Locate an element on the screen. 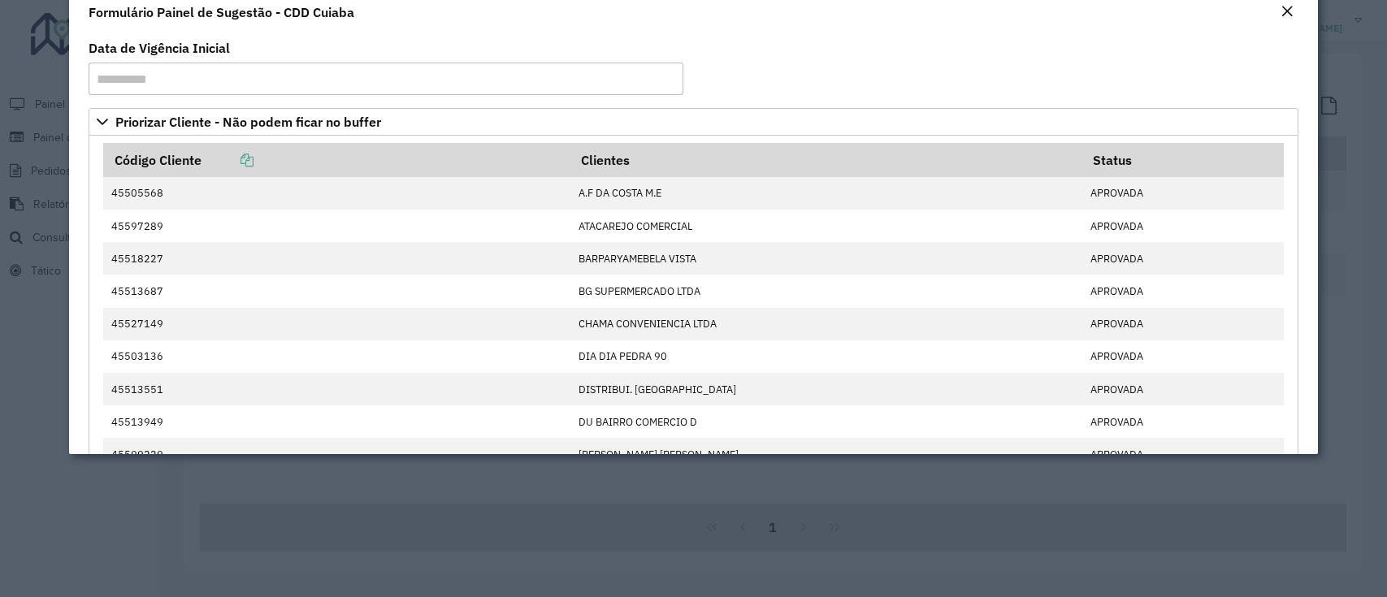  h4: Formulário Painel de Sugestão - CDD Cuiaba is located at coordinates (221, 12).